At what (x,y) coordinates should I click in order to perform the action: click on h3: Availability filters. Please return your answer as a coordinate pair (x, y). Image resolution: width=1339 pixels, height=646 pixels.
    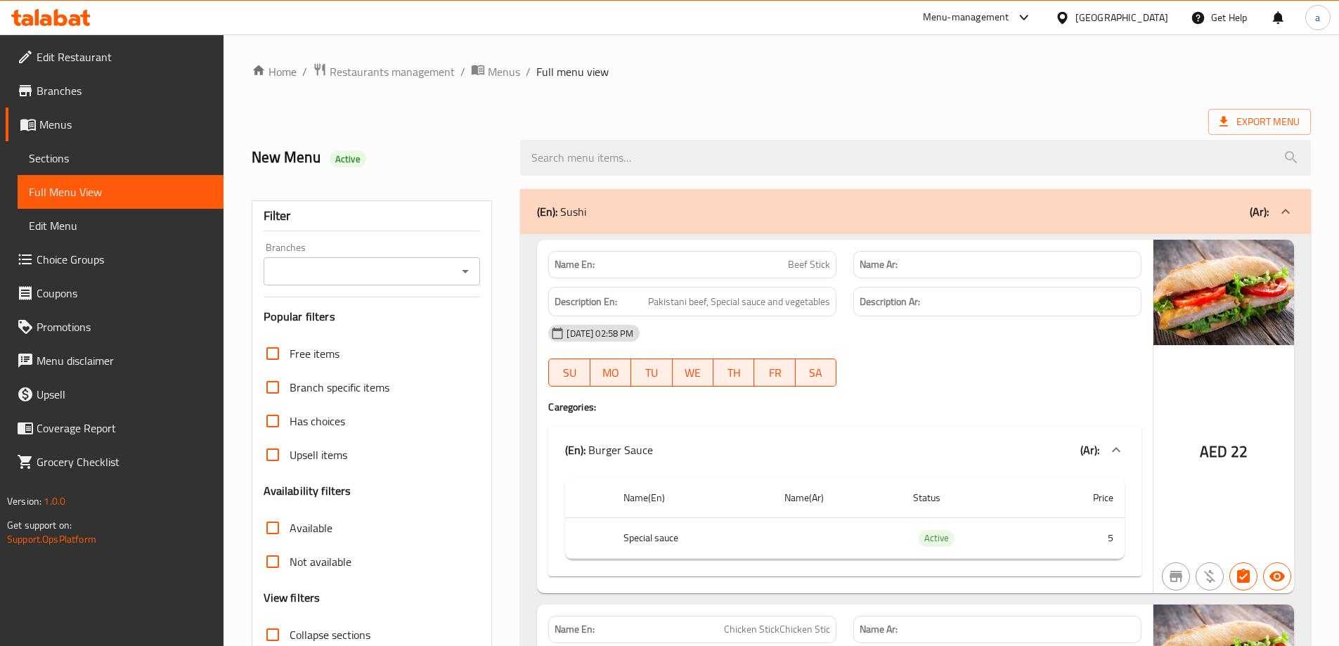
    Looking at the image, I should click on (307, 491).